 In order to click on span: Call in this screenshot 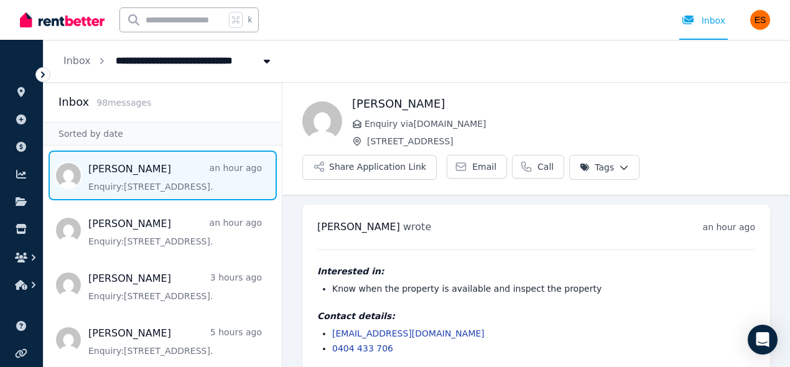, I will do `click(546, 167)`.